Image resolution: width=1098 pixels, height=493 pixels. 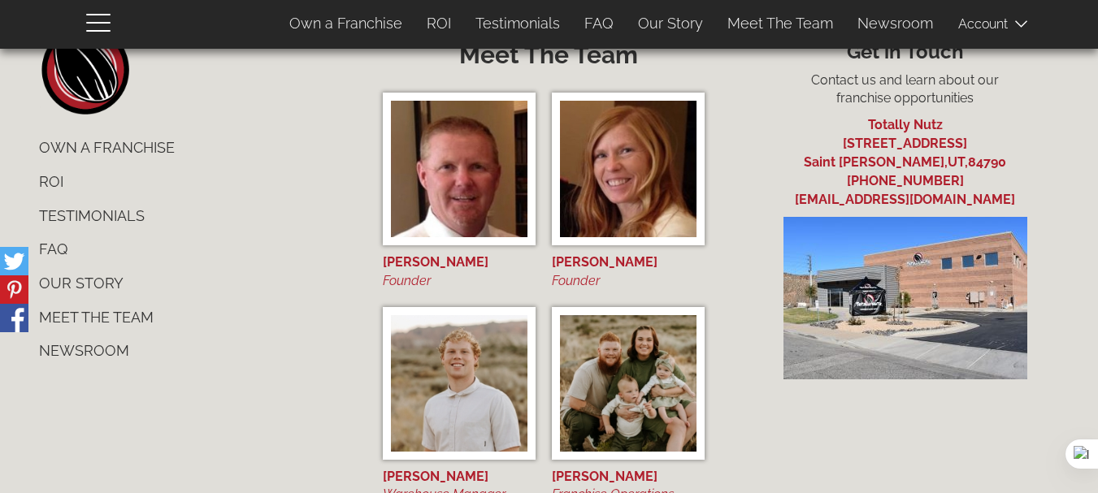 I want to click on p: Contact us and learn about our franchise opportunities, so click(x=905, y=90).